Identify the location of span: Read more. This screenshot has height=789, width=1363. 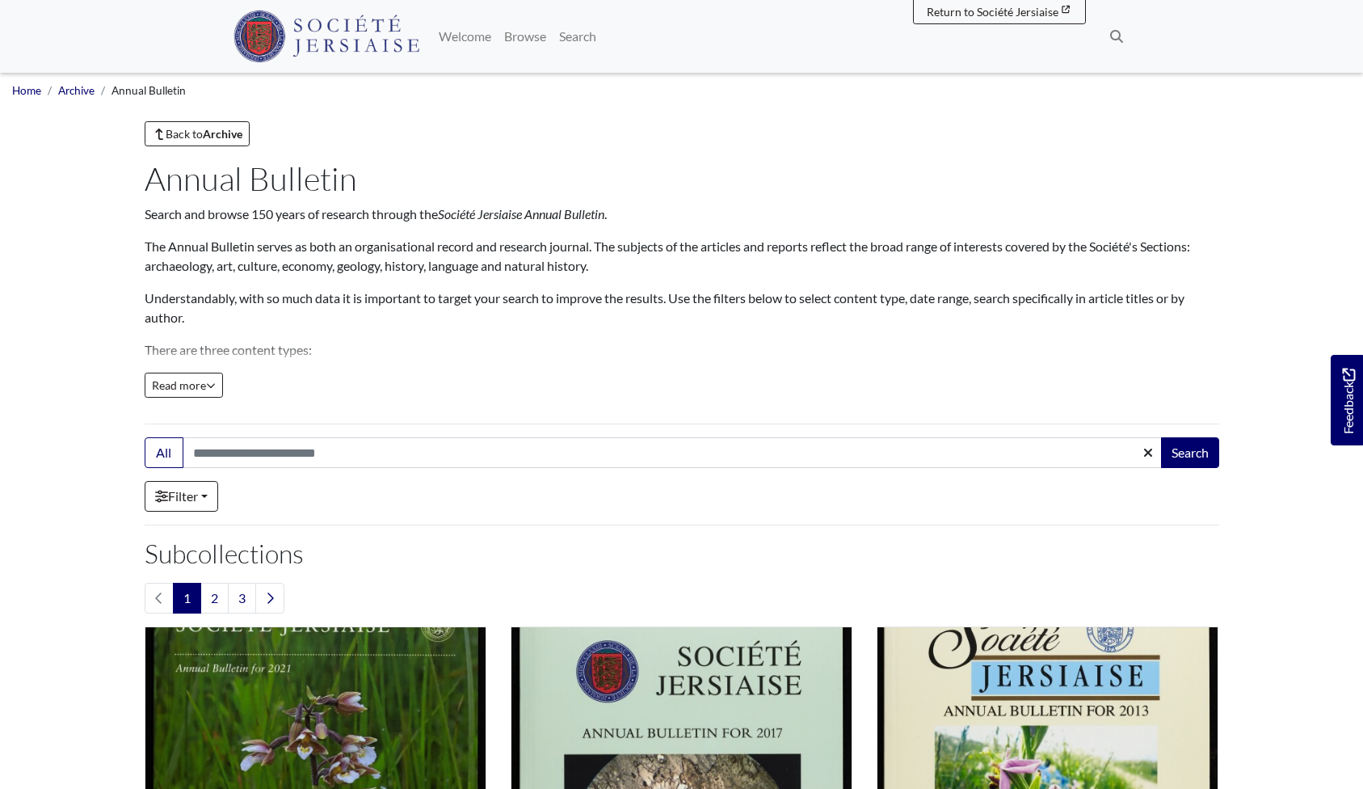
(183, 385).